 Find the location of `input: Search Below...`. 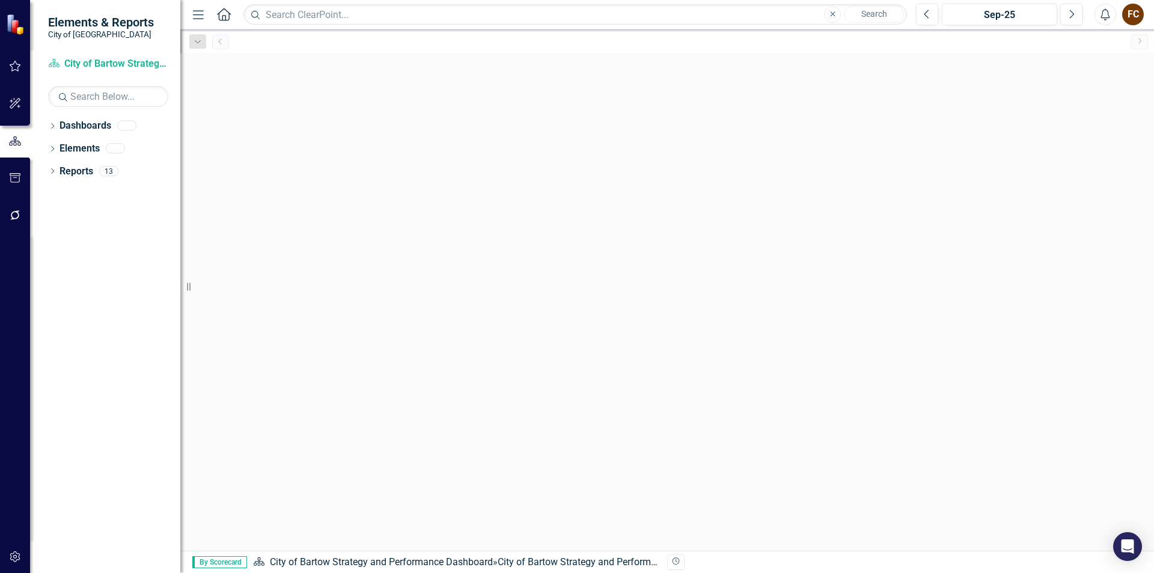

input: Search Below... is located at coordinates (108, 96).